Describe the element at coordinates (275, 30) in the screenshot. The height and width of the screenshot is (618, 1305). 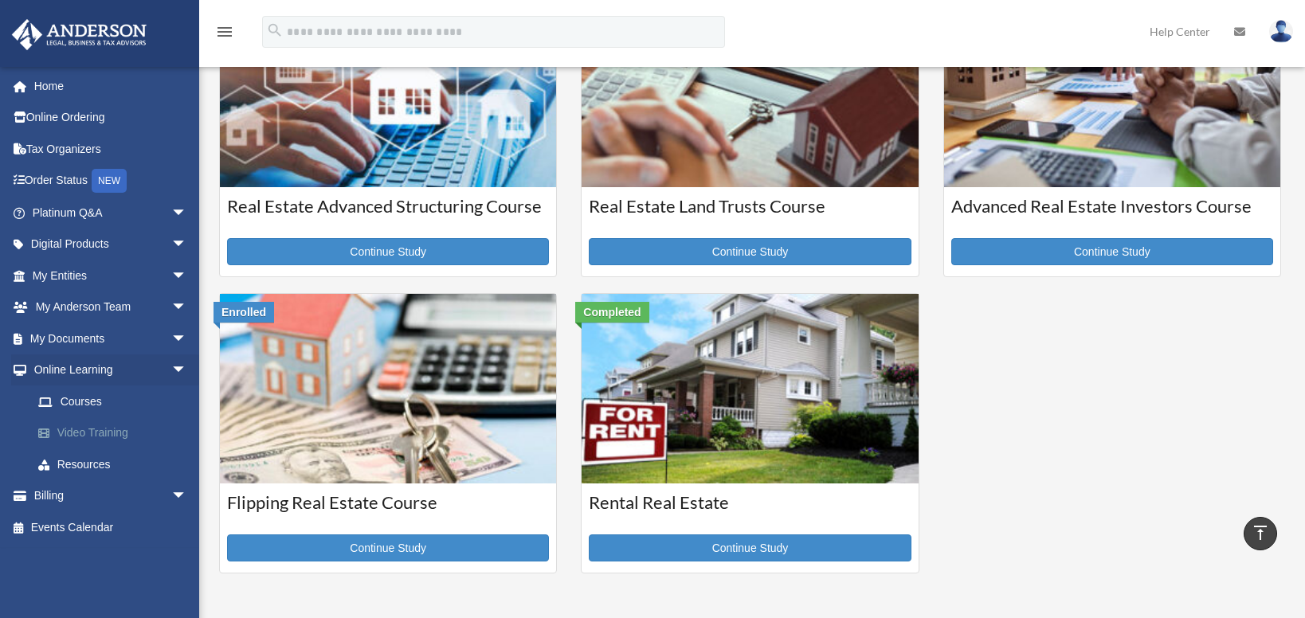
I see `i: search` at that location.